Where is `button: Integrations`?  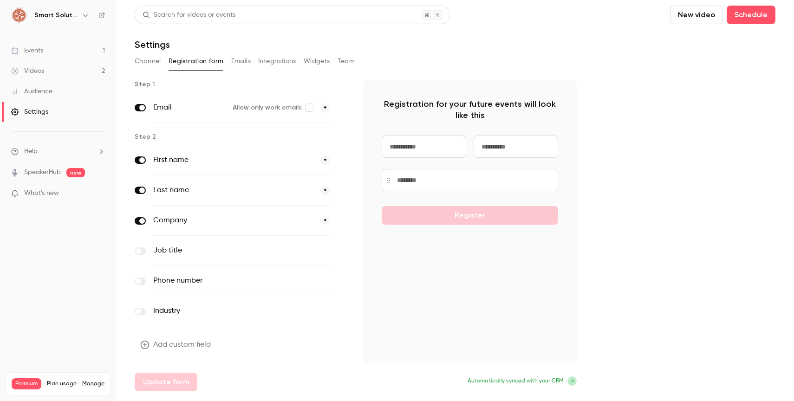 button: Integrations is located at coordinates (277, 61).